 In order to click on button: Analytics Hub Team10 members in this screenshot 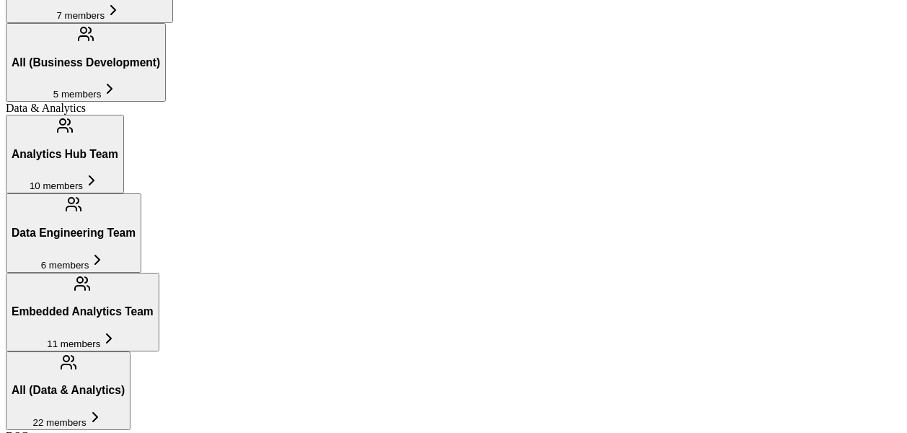, I will do `click(65, 154)`.